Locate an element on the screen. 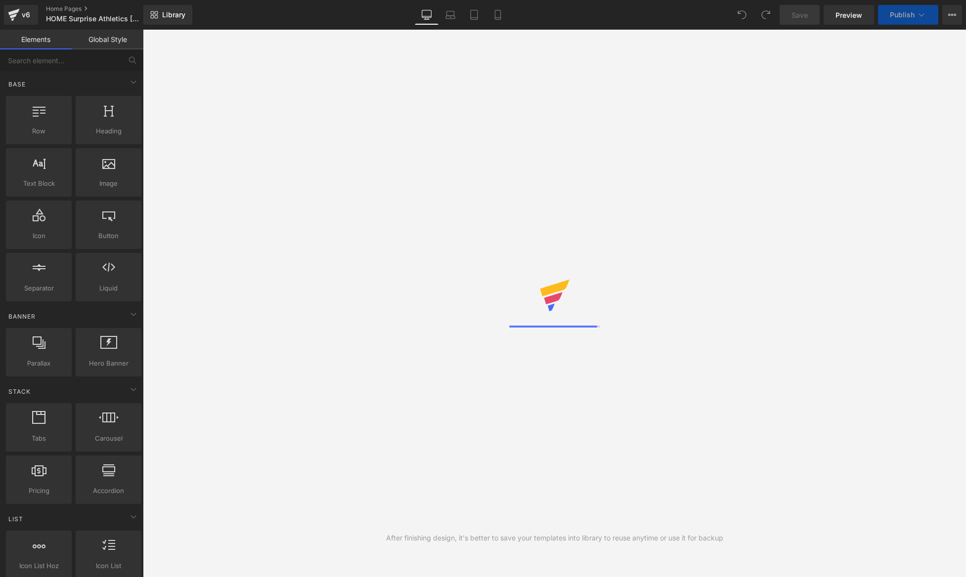 This screenshot has height=577, width=966. span: Preview is located at coordinates (849, 15).